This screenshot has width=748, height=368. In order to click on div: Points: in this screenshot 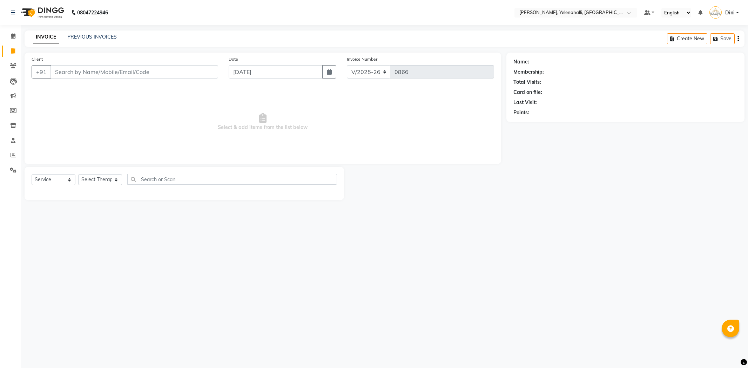, I will do `click(521, 113)`.